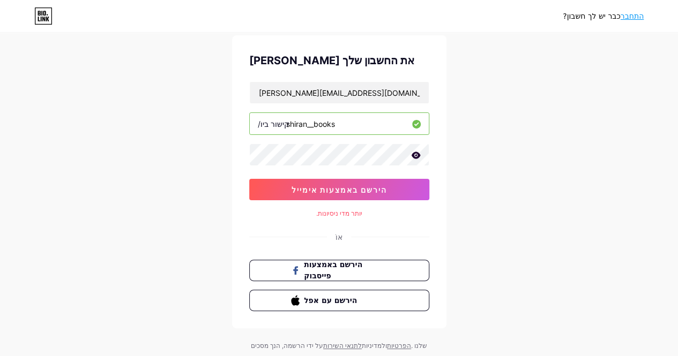 The width and height of the screenshot is (678, 356). Describe the element at coordinates (339, 237) in the screenshot. I see `font: אוֹ` at that location.